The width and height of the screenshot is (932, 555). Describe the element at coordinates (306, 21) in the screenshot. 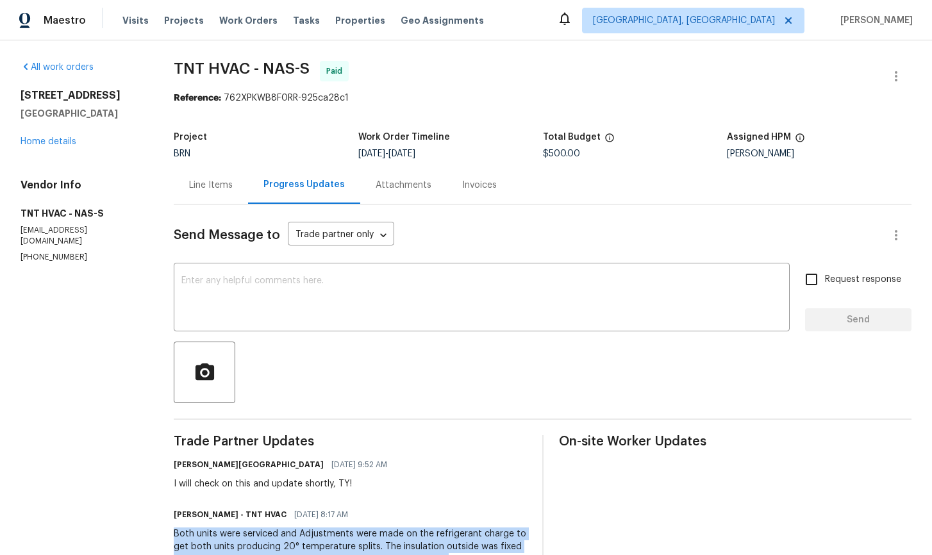

I see `span: Tasks` at that location.